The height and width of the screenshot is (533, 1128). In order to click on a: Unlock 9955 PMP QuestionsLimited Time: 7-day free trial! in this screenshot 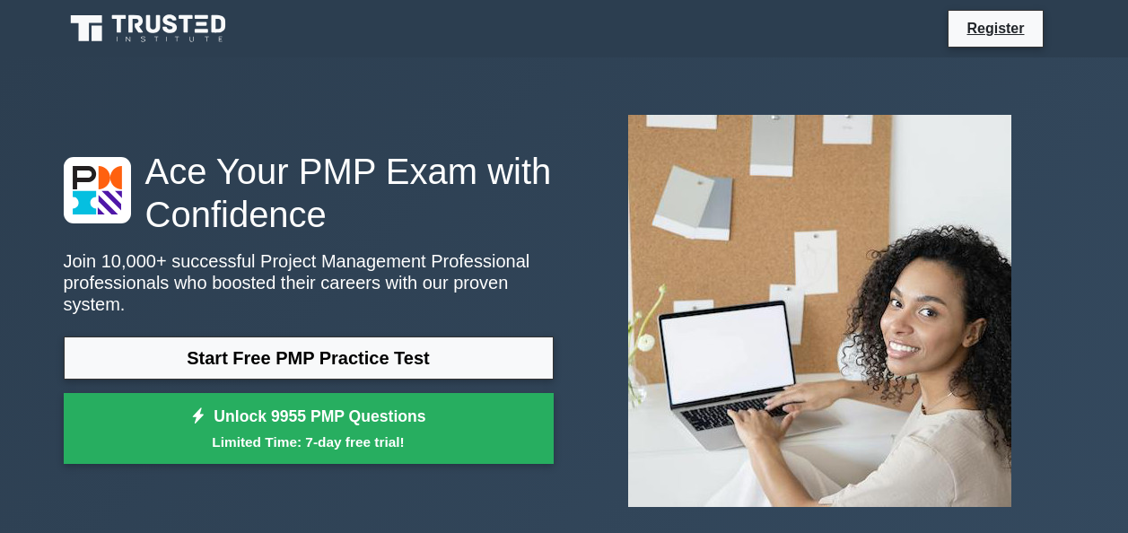, I will do `click(309, 429)`.